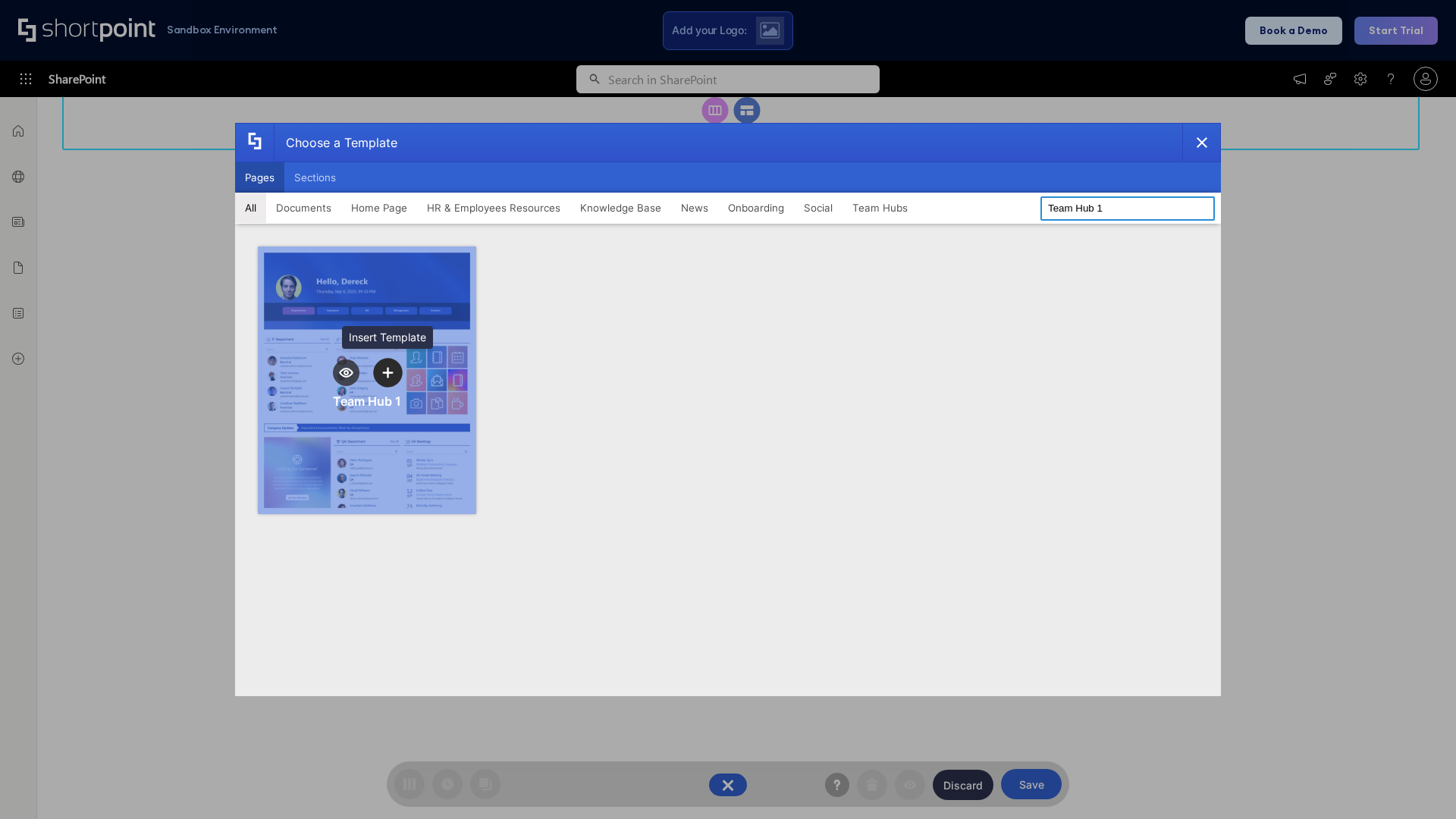 The height and width of the screenshot is (819, 1456). Describe the element at coordinates (304, 208) in the screenshot. I see `button: Documents` at that location.